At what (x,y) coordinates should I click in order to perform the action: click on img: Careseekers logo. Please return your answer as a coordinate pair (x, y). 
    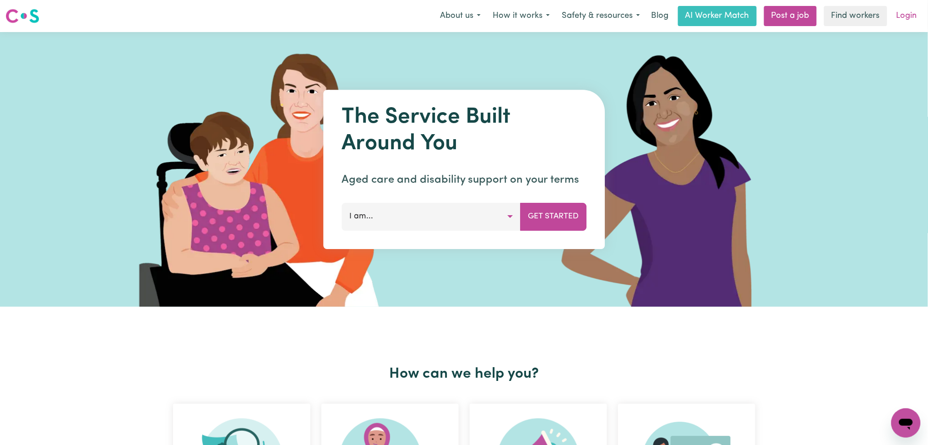
    Looking at the image, I should click on (22, 16).